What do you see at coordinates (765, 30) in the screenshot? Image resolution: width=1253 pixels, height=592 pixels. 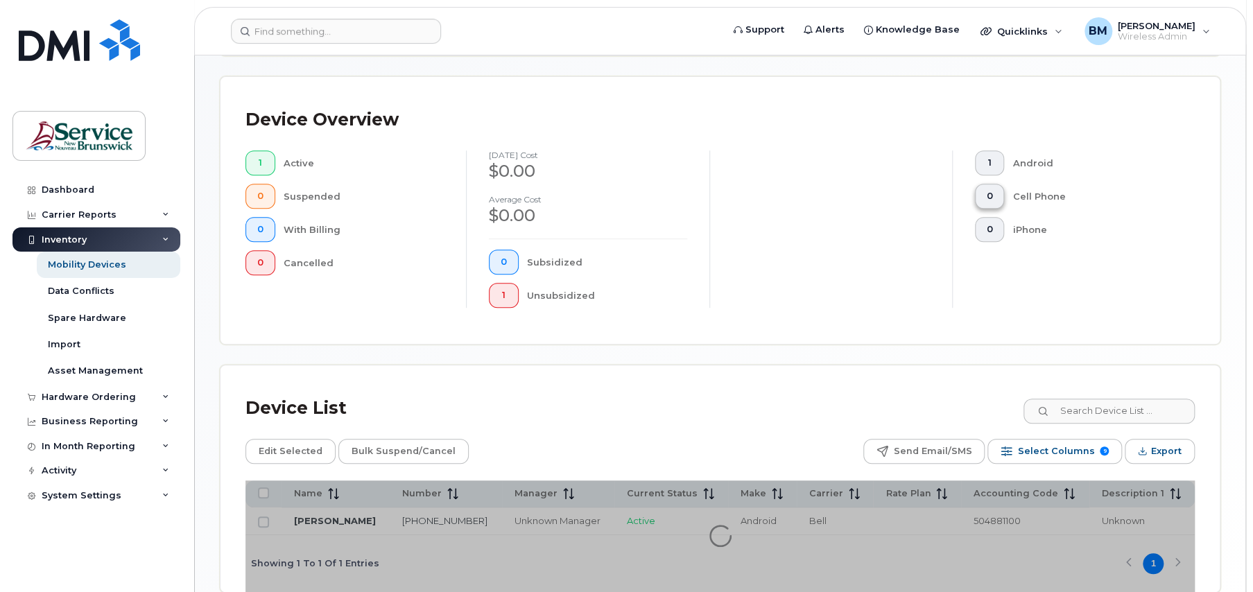 I see `span: Support` at bounding box center [765, 30].